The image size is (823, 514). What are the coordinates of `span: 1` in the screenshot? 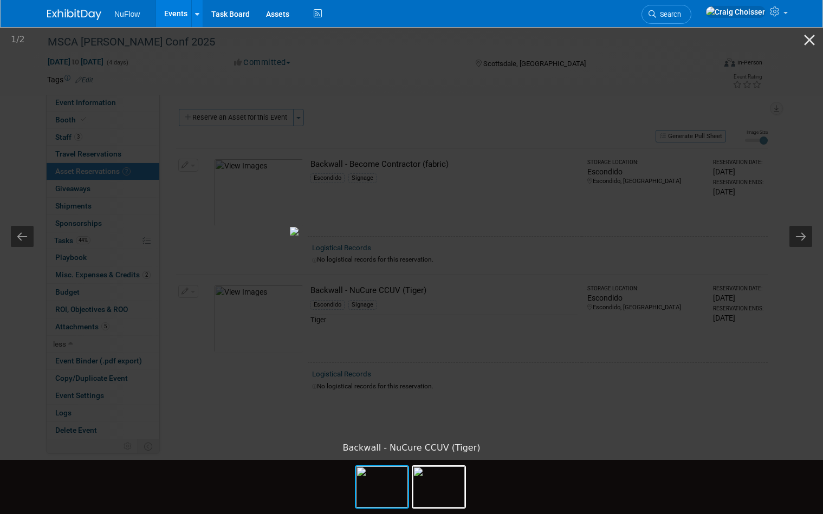 It's located at (14, 39).